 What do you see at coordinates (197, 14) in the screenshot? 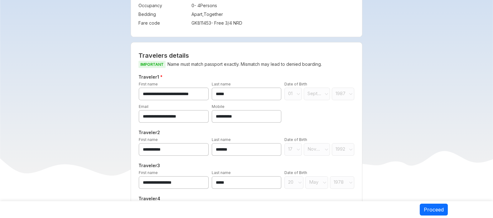
I see `span: Apart ,` at bounding box center [197, 14].